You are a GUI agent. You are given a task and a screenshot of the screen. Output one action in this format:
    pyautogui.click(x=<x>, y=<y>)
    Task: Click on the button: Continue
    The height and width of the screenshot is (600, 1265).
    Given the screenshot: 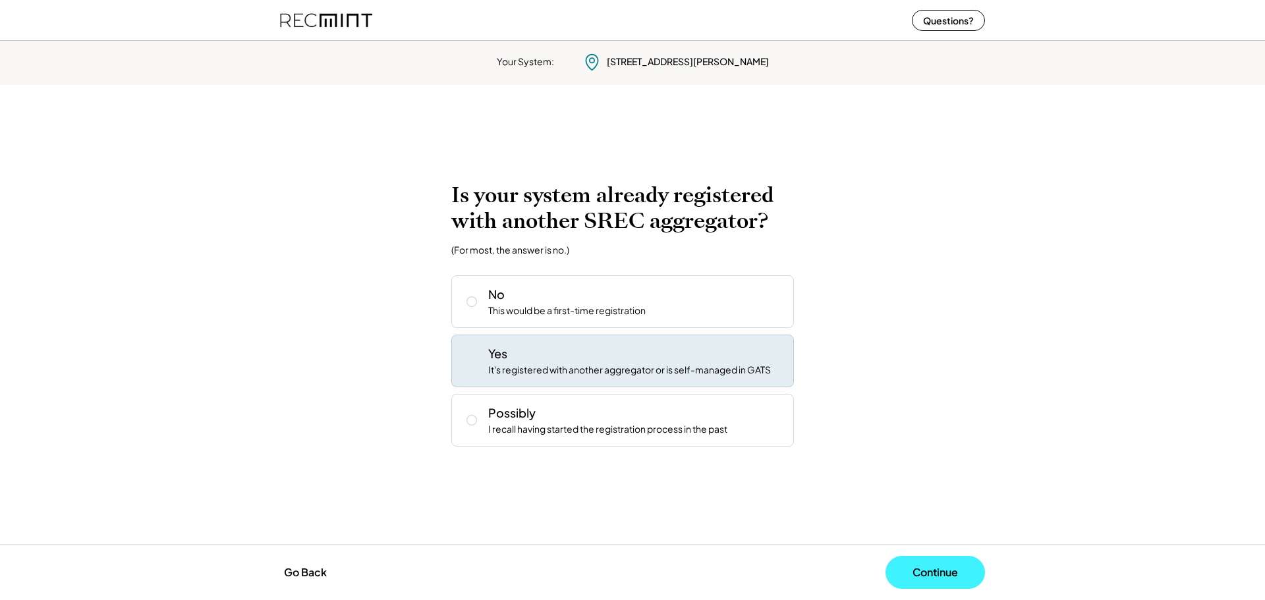 What is the action you would take?
    pyautogui.click(x=935, y=572)
    